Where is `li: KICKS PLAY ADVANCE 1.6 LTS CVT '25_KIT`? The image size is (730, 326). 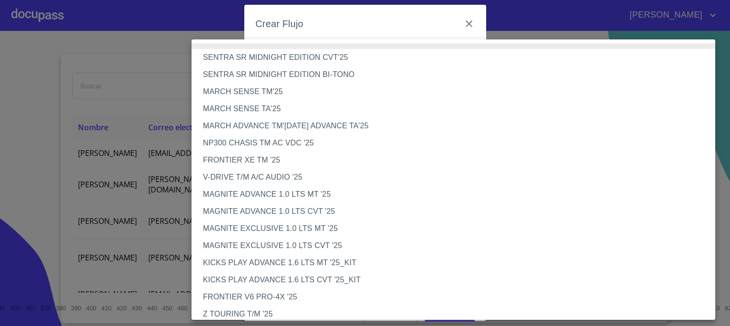 li: KICKS PLAY ADVANCE 1.6 LTS CVT '25_KIT is located at coordinates (457, 280).